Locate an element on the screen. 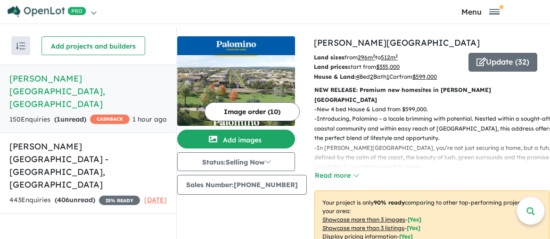 This screenshot has height=239, width=550. u: $ 335,000 is located at coordinates (388, 66).